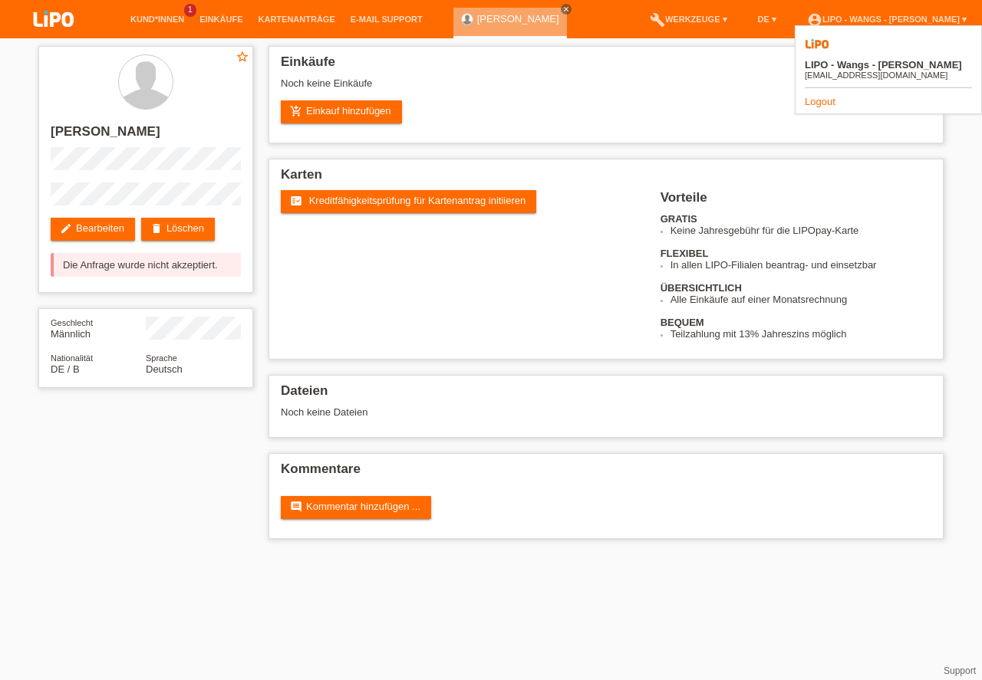 The width and height of the screenshot is (982, 680). What do you see at coordinates (98, 328) in the screenshot?
I see `div: Männlich` at bounding box center [98, 328].